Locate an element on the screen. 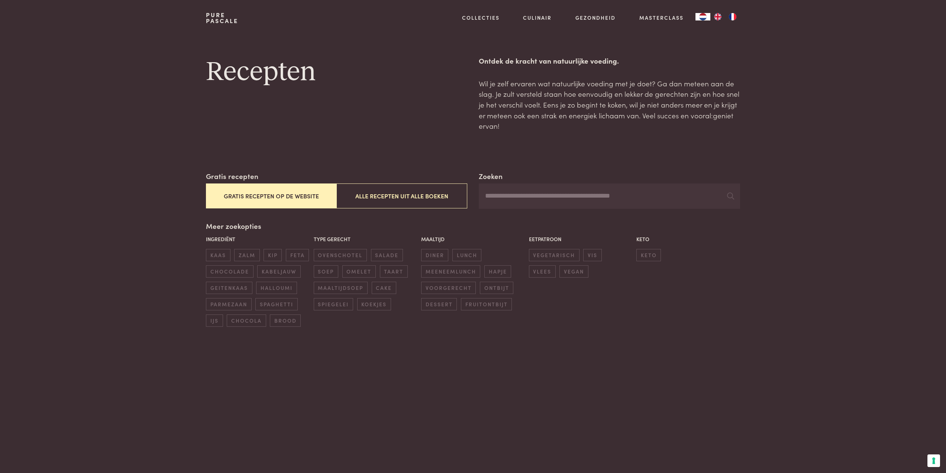 The height and width of the screenshot is (473, 946). span: zalm is located at coordinates (247, 255).